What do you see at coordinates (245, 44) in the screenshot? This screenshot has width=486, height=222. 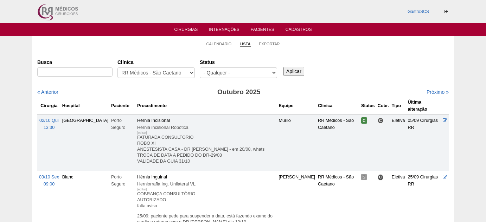 I see `a: Lista` at bounding box center [245, 44].